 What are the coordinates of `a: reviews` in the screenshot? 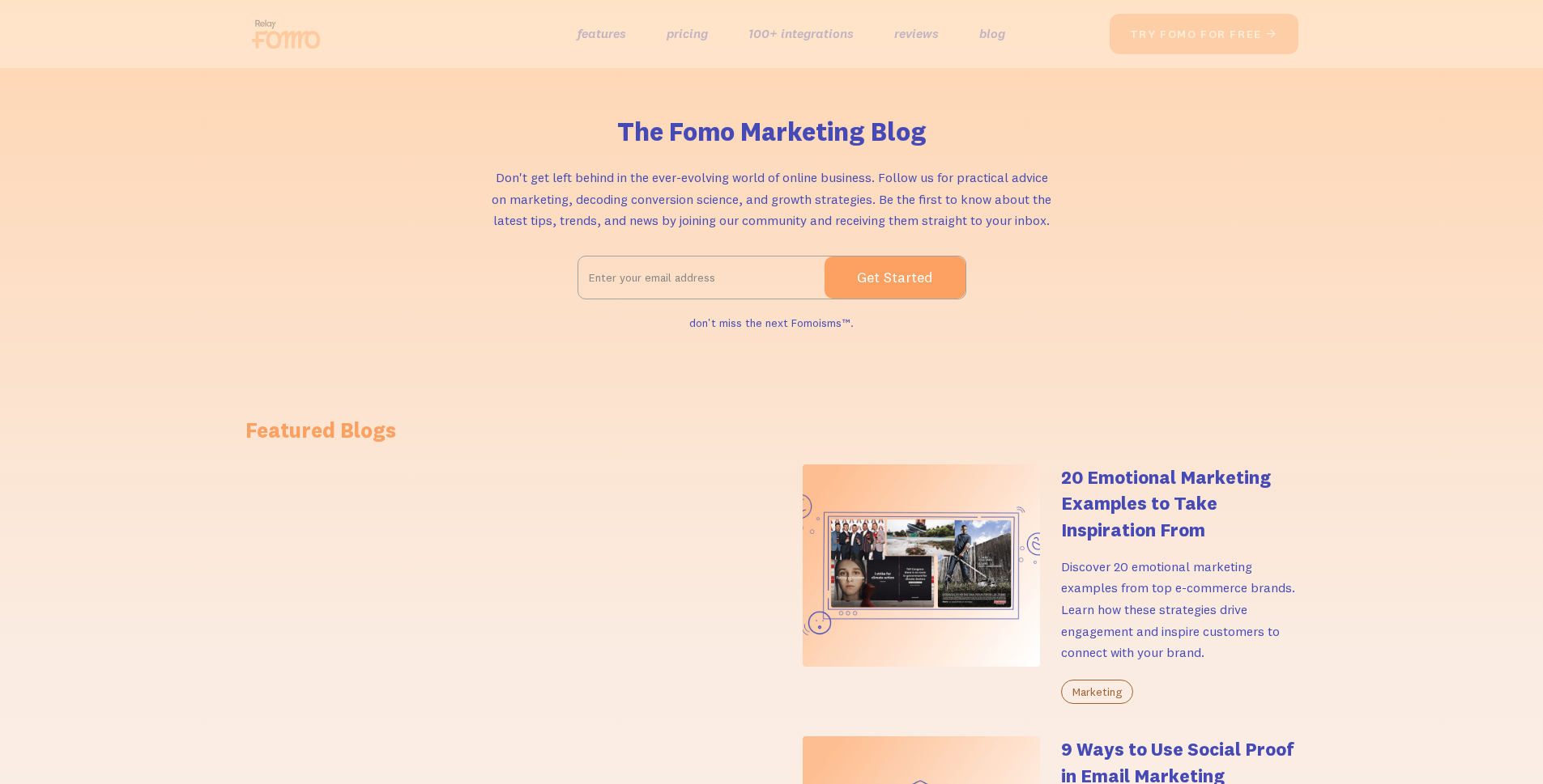 It's located at (916, 33).